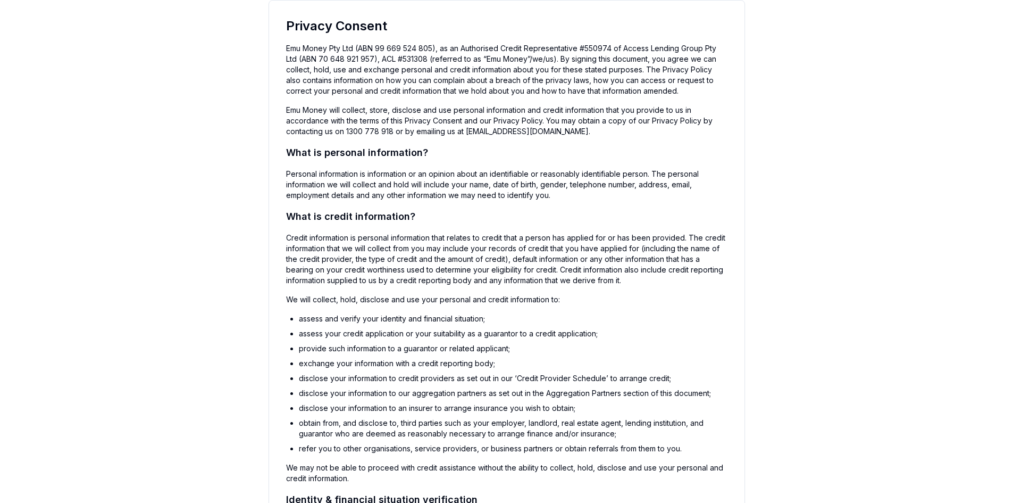 The width and height of the screenshot is (1013, 503). What do you see at coordinates (513, 363) in the screenshot?
I see `li: exchange your information with a credit reporting body;` at bounding box center [513, 363].